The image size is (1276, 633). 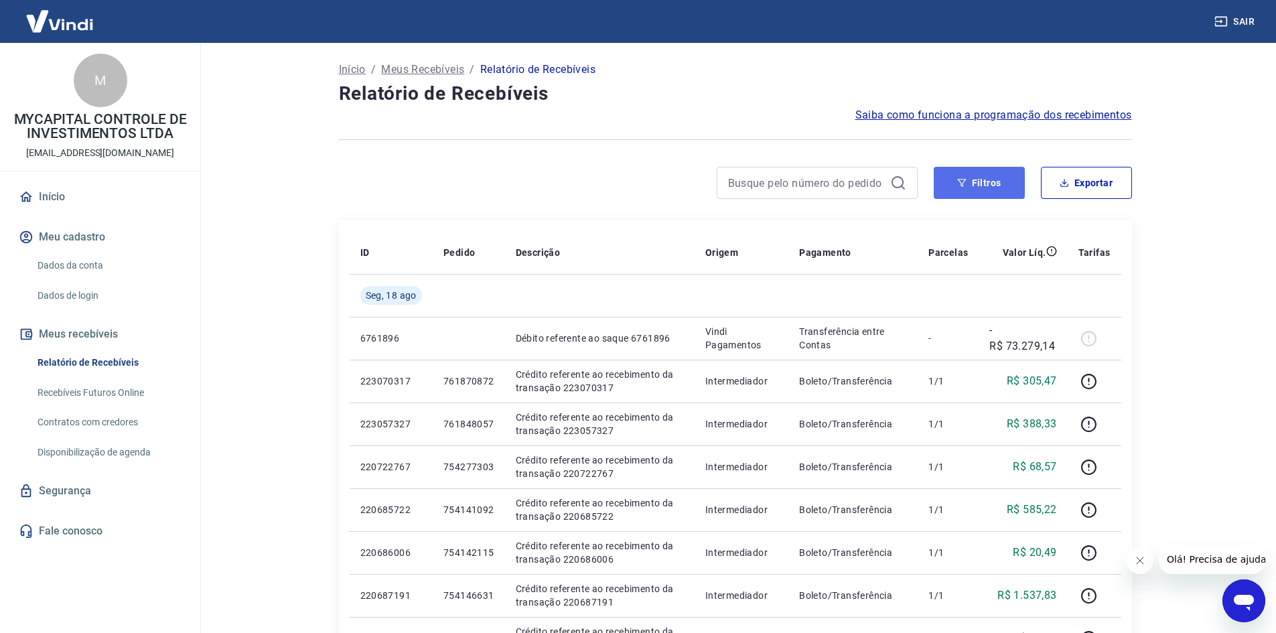 What do you see at coordinates (391, 553) in the screenshot?
I see `p: 220686006` at bounding box center [391, 553].